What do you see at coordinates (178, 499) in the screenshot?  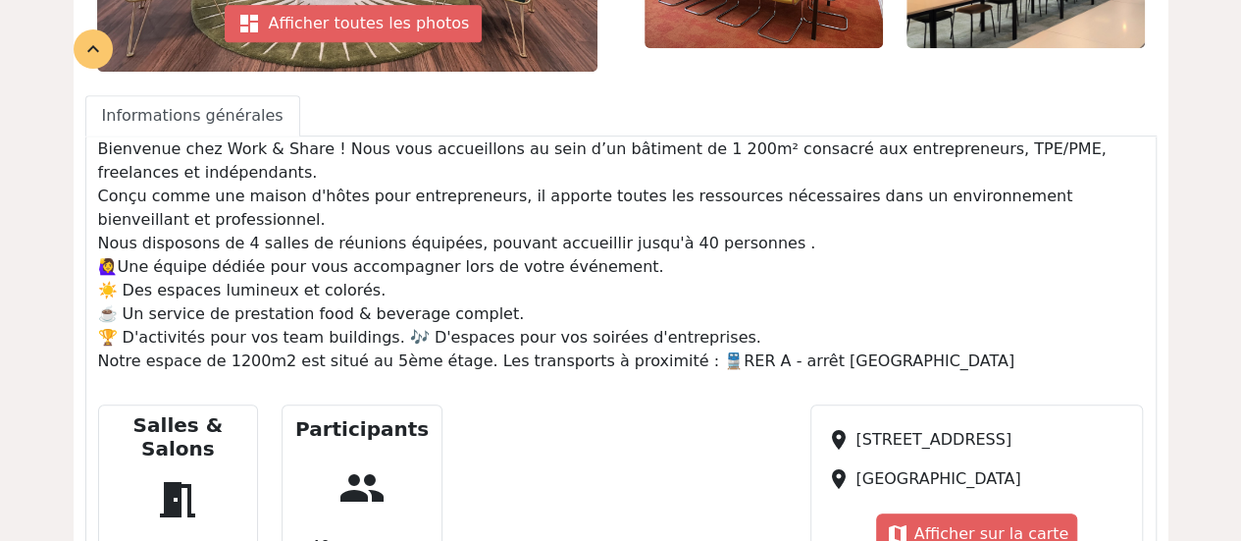 I see `span: meeting_room` at bounding box center [178, 499].